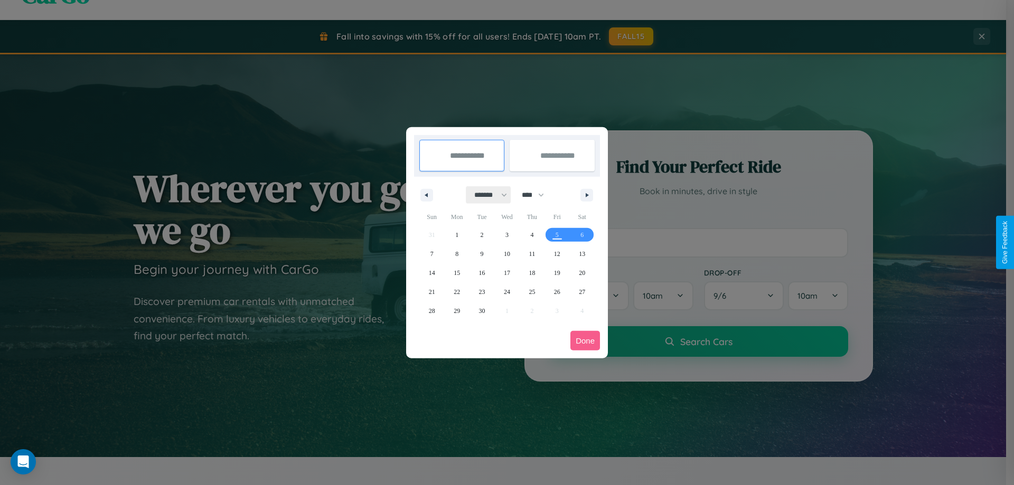 The width and height of the screenshot is (1014, 485). Describe the element at coordinates (506, 235) in the screenshot. I see `button: 3` at that location.